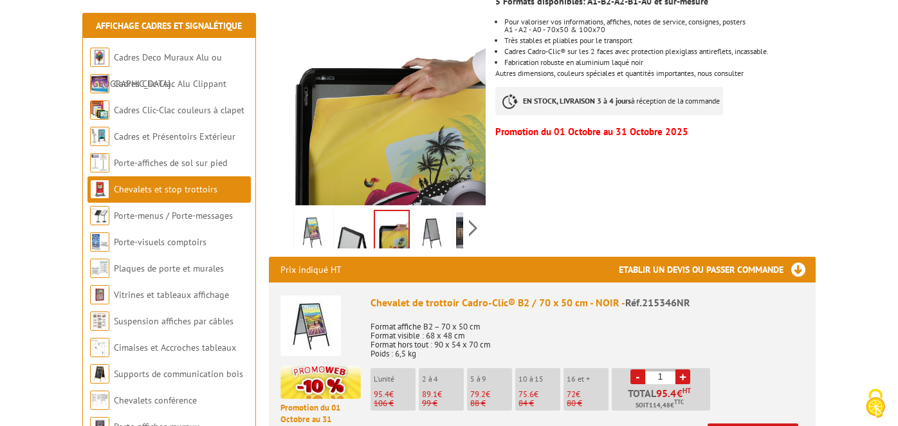  Describe the element at coordinates (442, 403) in the screenshot. I see `p: 99 €` at that location.